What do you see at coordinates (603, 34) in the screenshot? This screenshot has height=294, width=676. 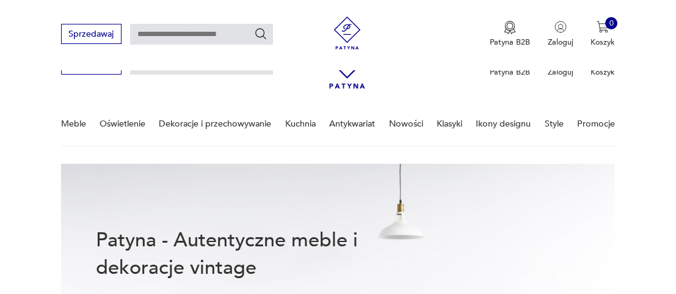 I see `button: 0Koszyk` at bounding box center [603, 34].